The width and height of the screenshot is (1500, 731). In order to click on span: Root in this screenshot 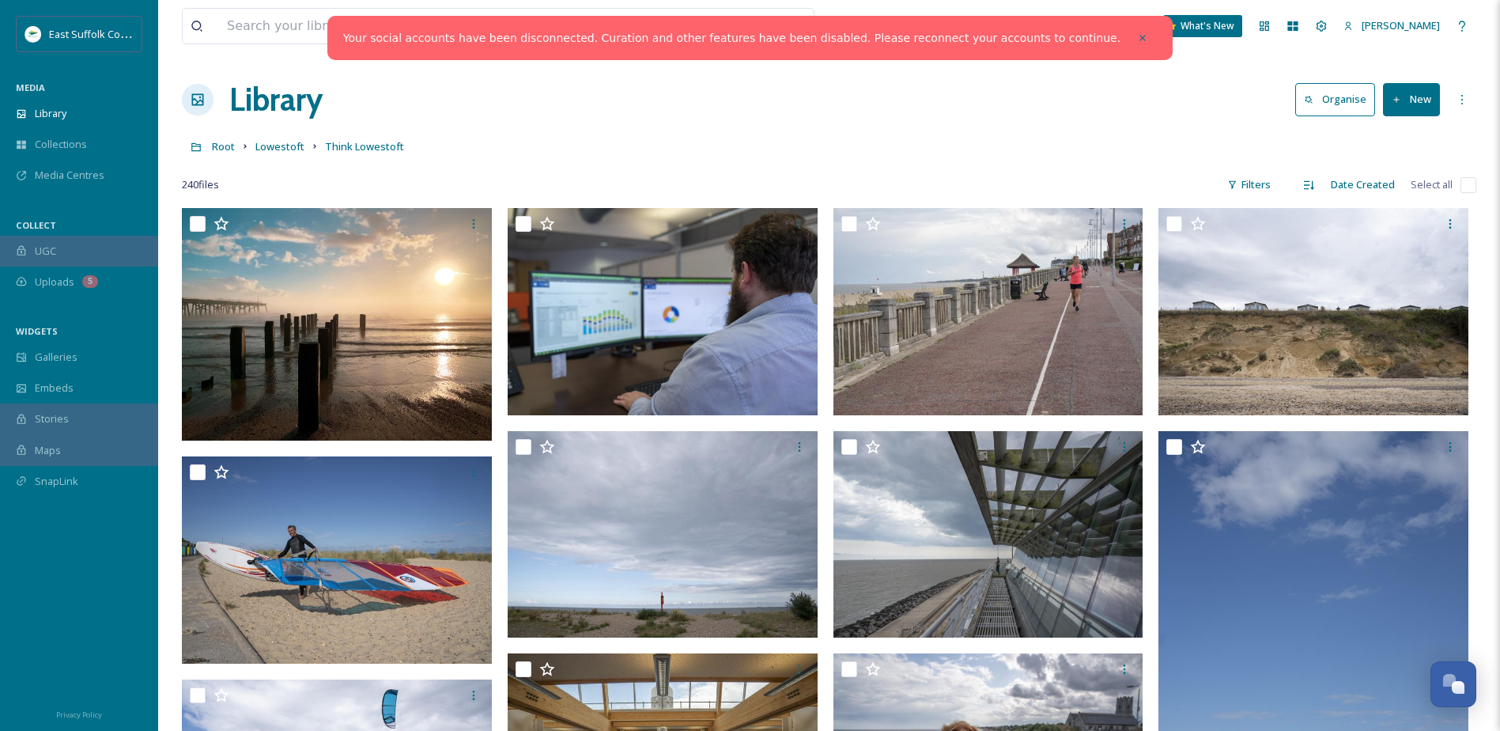, I will do `click(223, 146)`.